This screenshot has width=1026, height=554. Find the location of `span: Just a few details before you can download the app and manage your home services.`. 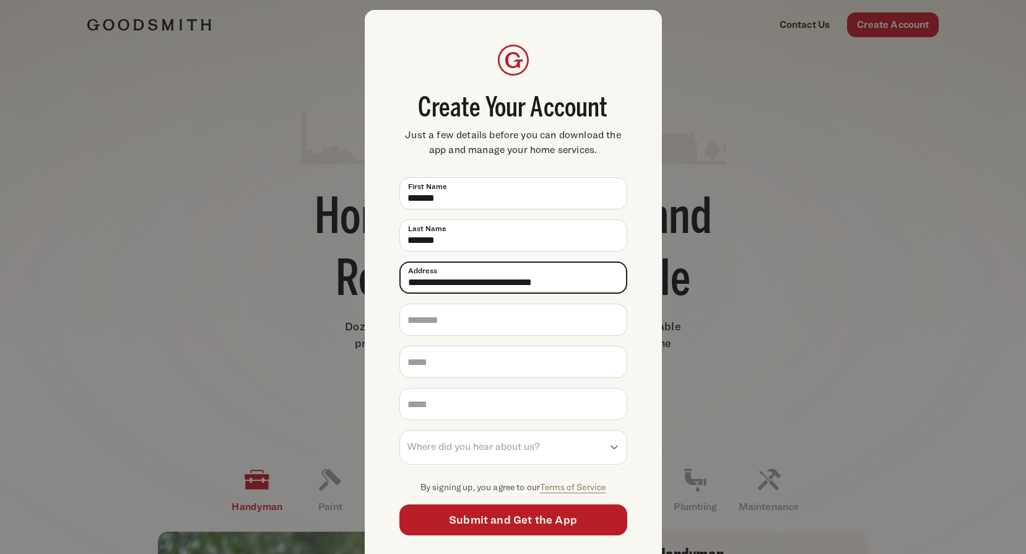

span: Just a few details before you can download the app and manage your home services. is located at coordinates (513, 142).